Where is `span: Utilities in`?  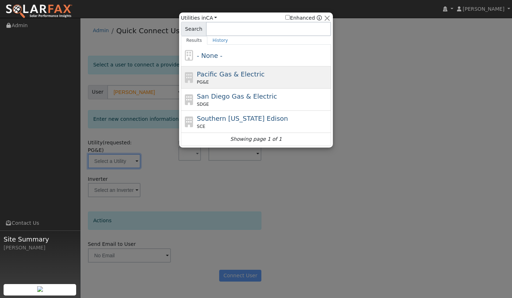
span: Utilities in is located at coordinates (199, 18).